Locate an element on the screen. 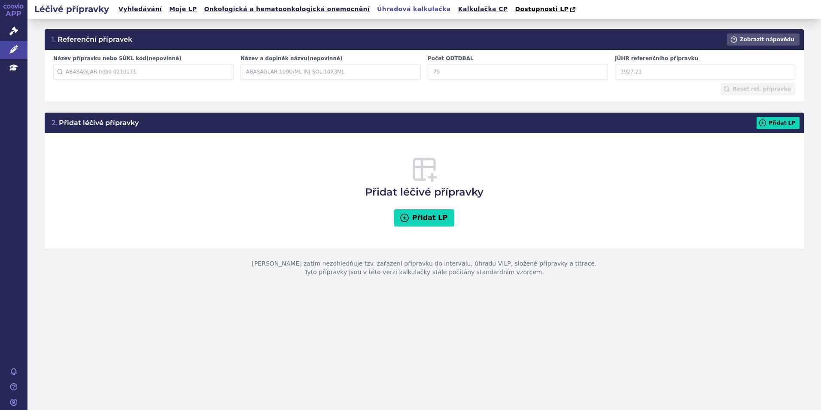 The image size is (821, 410). label: Název a doplněk názvu is located at coordinates (331, 58).